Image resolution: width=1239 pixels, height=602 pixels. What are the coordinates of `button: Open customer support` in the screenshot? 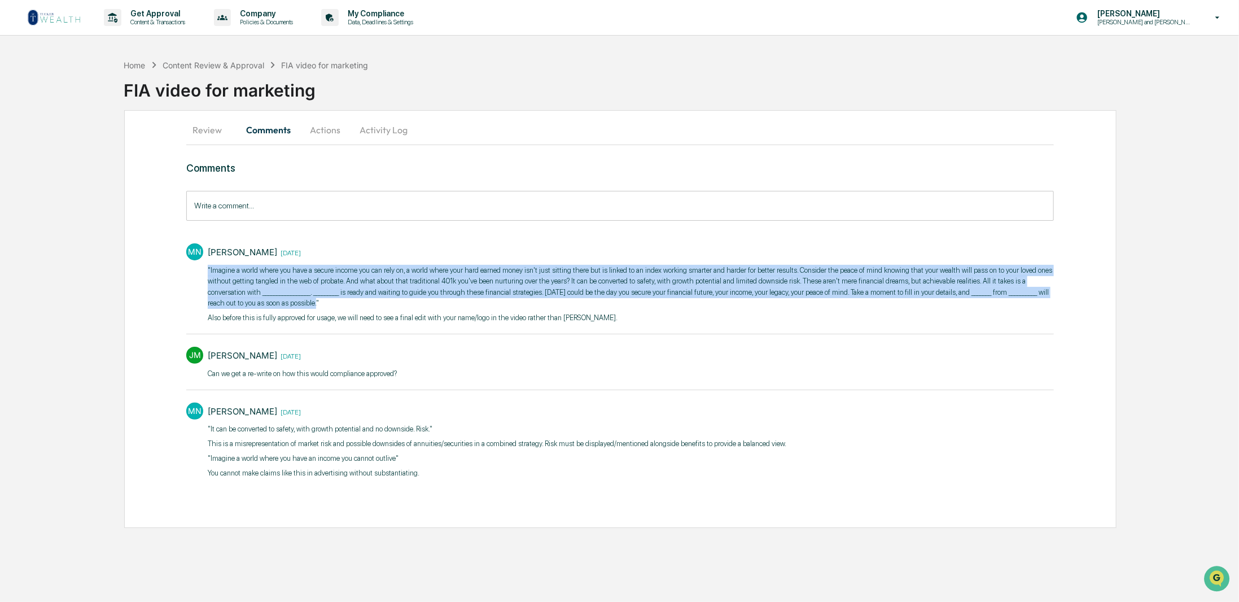 It's located at (14, 14).